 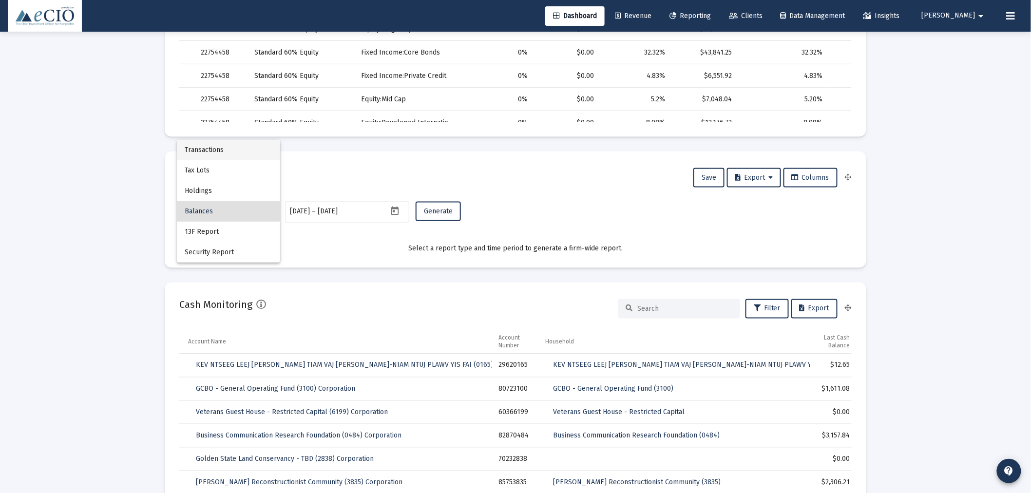 I want to click on span: Tax Lots, so click(x=229, y=171).